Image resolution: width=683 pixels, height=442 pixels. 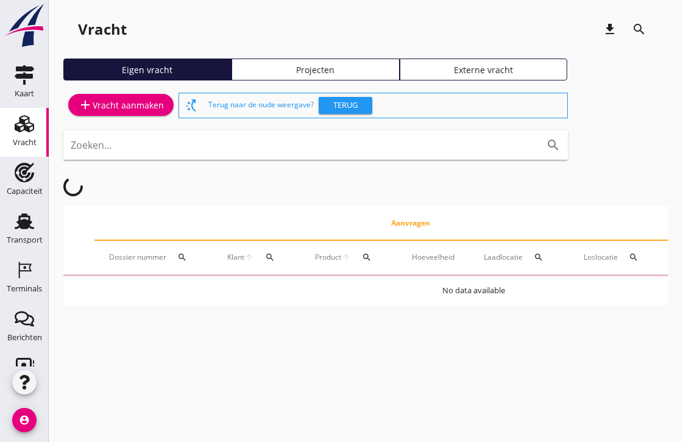 I want to click on img: logo-small.a267ee39.svg, so click(x=24, y=26).